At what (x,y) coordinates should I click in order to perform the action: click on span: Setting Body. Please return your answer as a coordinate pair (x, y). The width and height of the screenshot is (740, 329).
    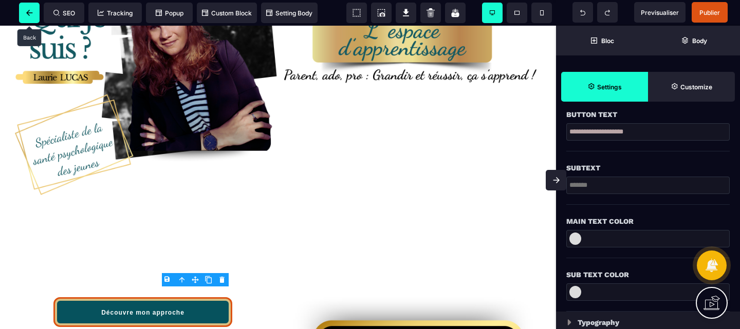
    Looking at the image, I should click on (289, 13).